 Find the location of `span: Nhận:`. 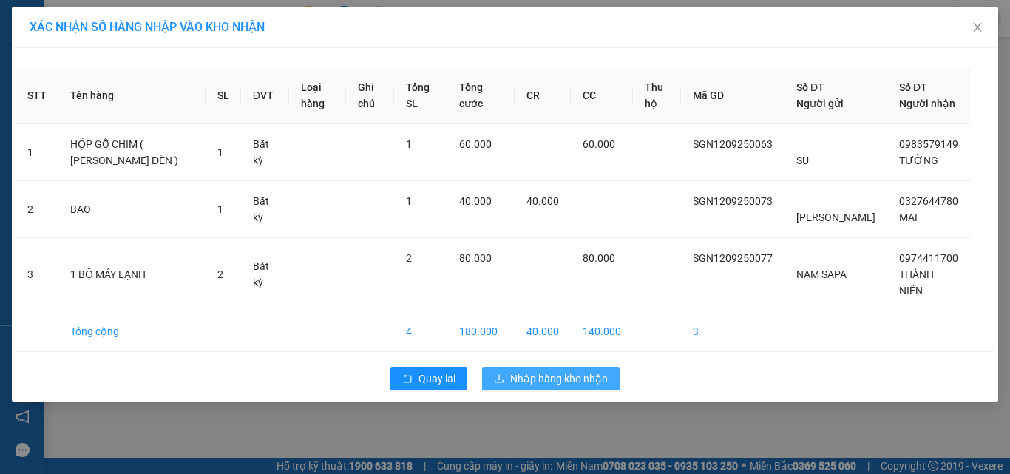

span: Nhận: is located at coordinates (114, 20).